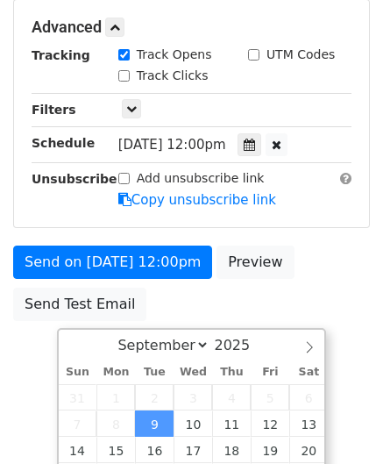 The image size is (383, 464). What do you see at coordinates (116, 450) in the screenshot?
I see `span: September 15, 2025` at bounding box center [116, 450].